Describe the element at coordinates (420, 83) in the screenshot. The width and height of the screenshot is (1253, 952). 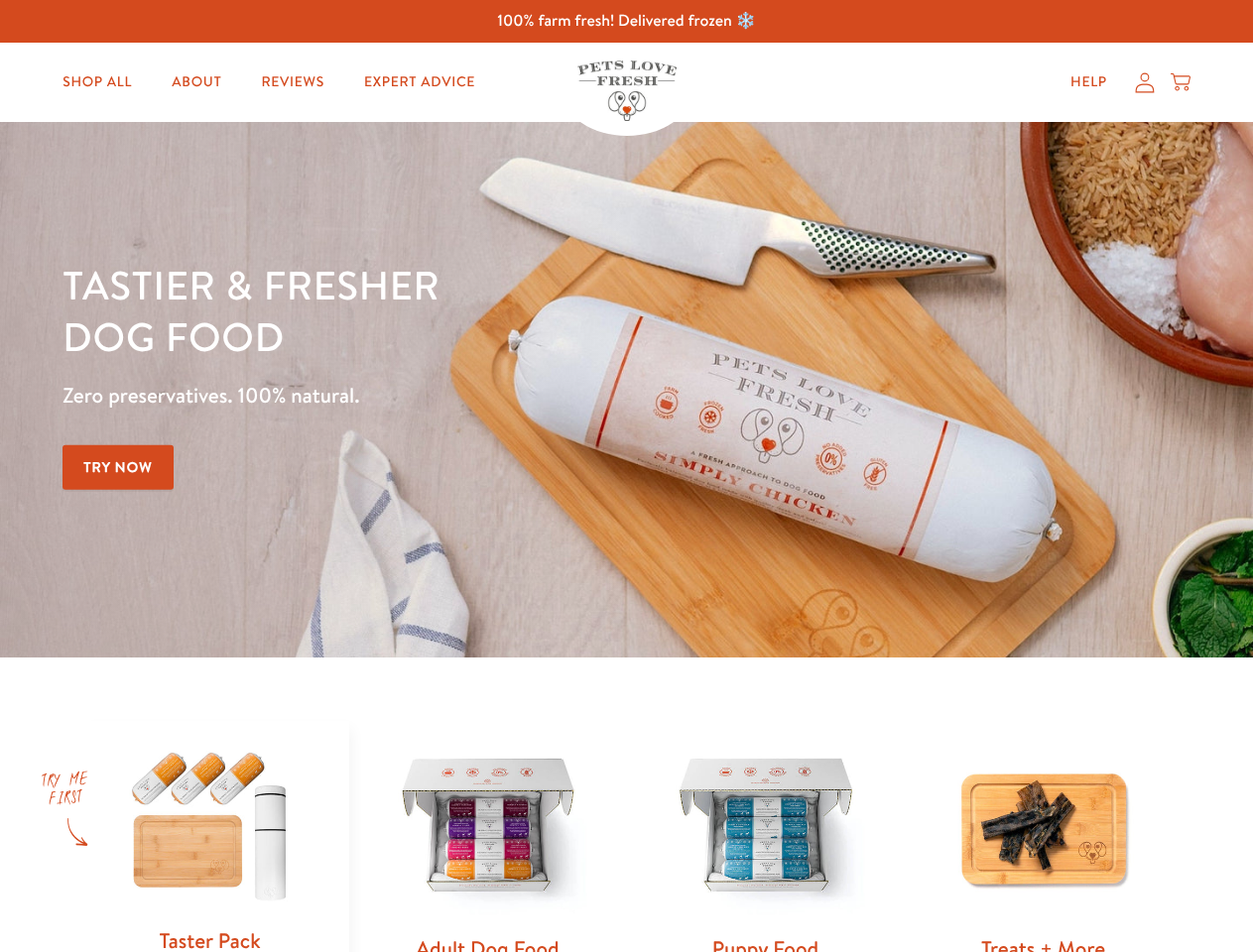
I see `a: Expert Advice` at that location.